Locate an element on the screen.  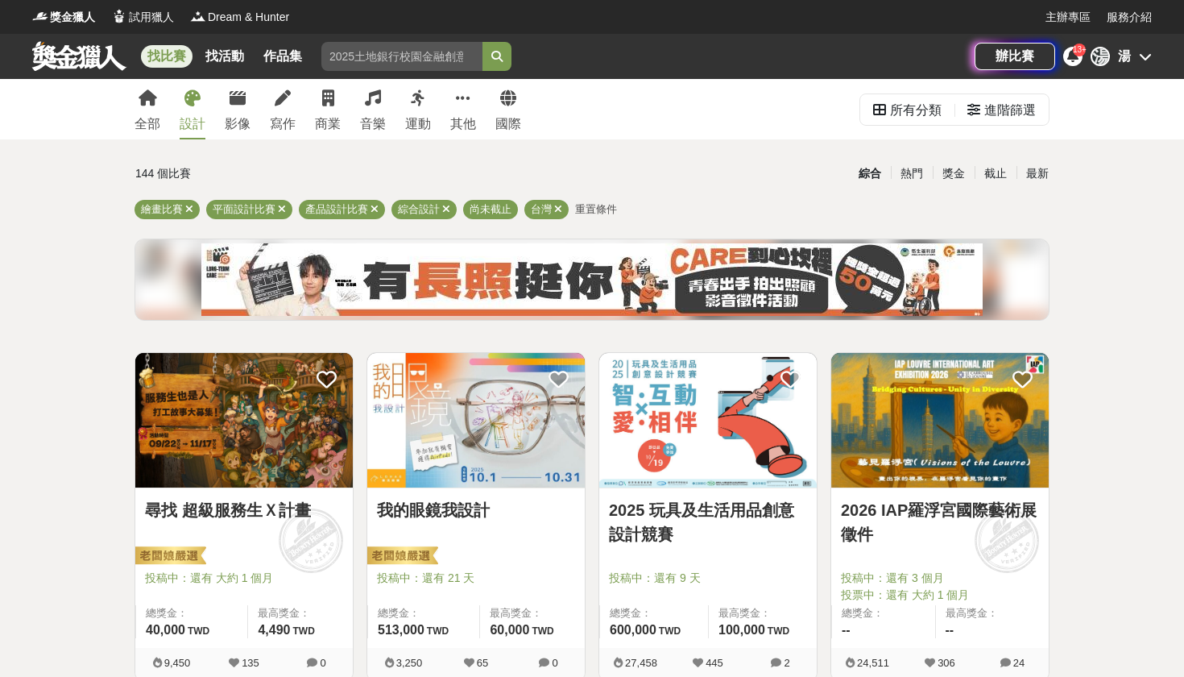
a: 找活動 is located at coordinates (225, 56).